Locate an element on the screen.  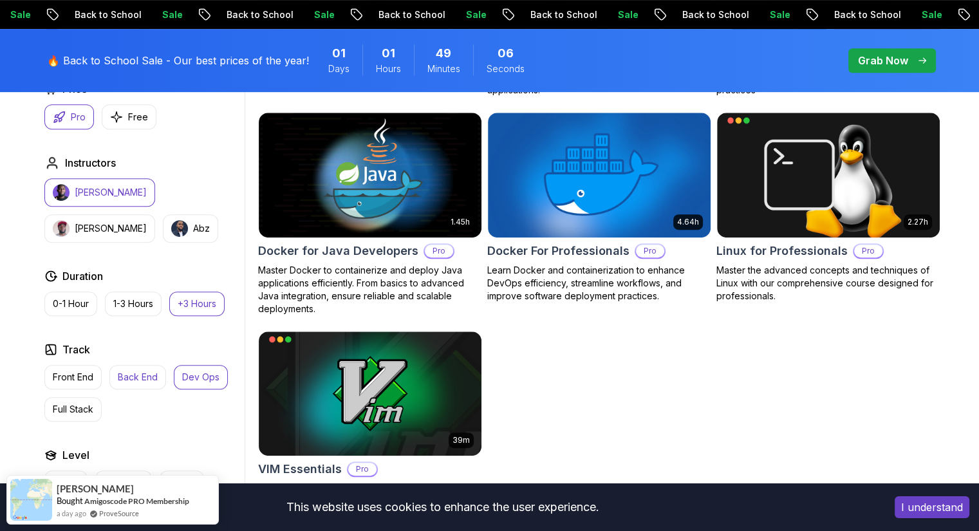
span: Days is located at coordinates (338, 69).